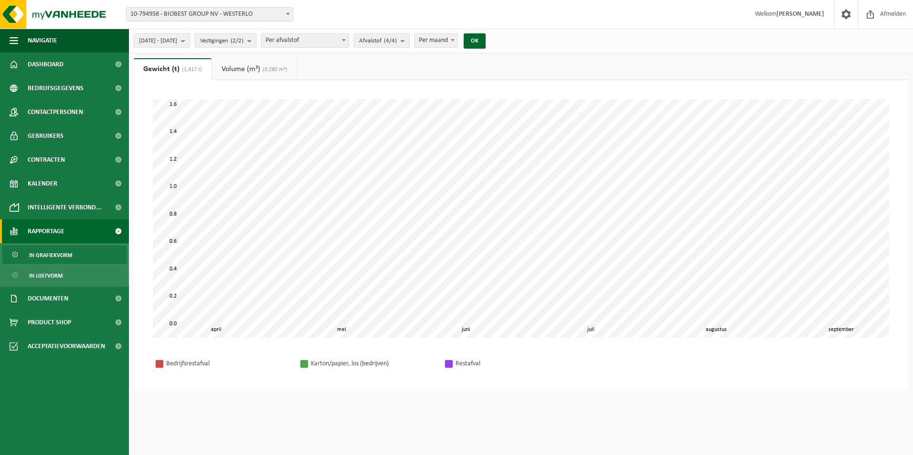  What do you see at coordinates (172, 69) in the screenshot?
I see `a: Gewicht (t)` at bounding box center [172, 69].